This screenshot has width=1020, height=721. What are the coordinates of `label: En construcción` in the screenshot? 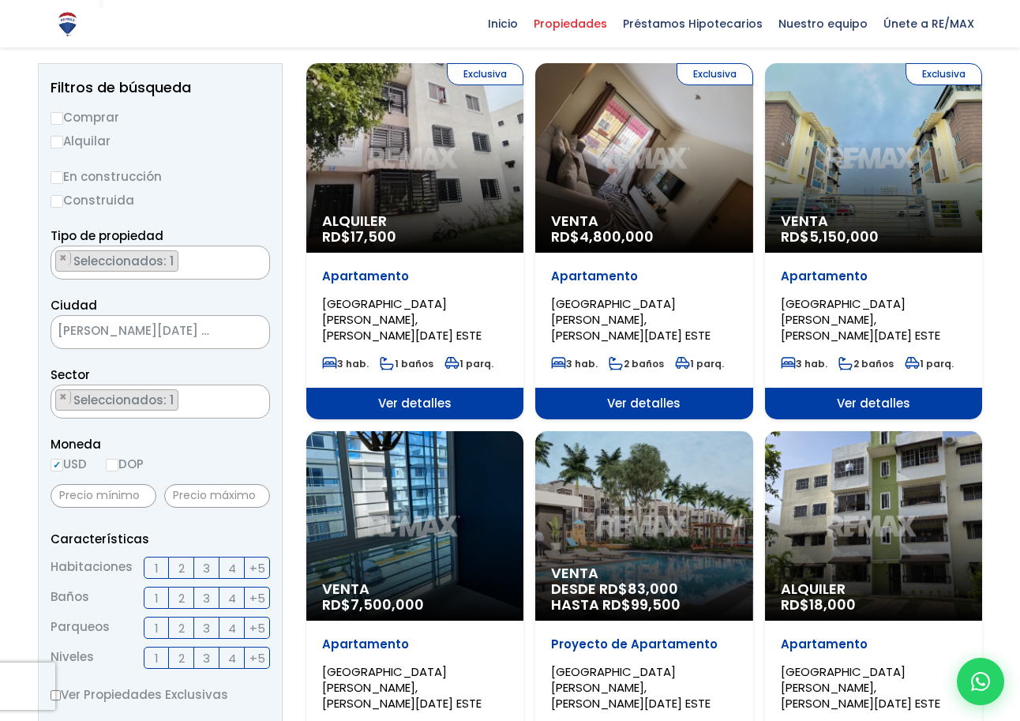 It's located at (160, 176).